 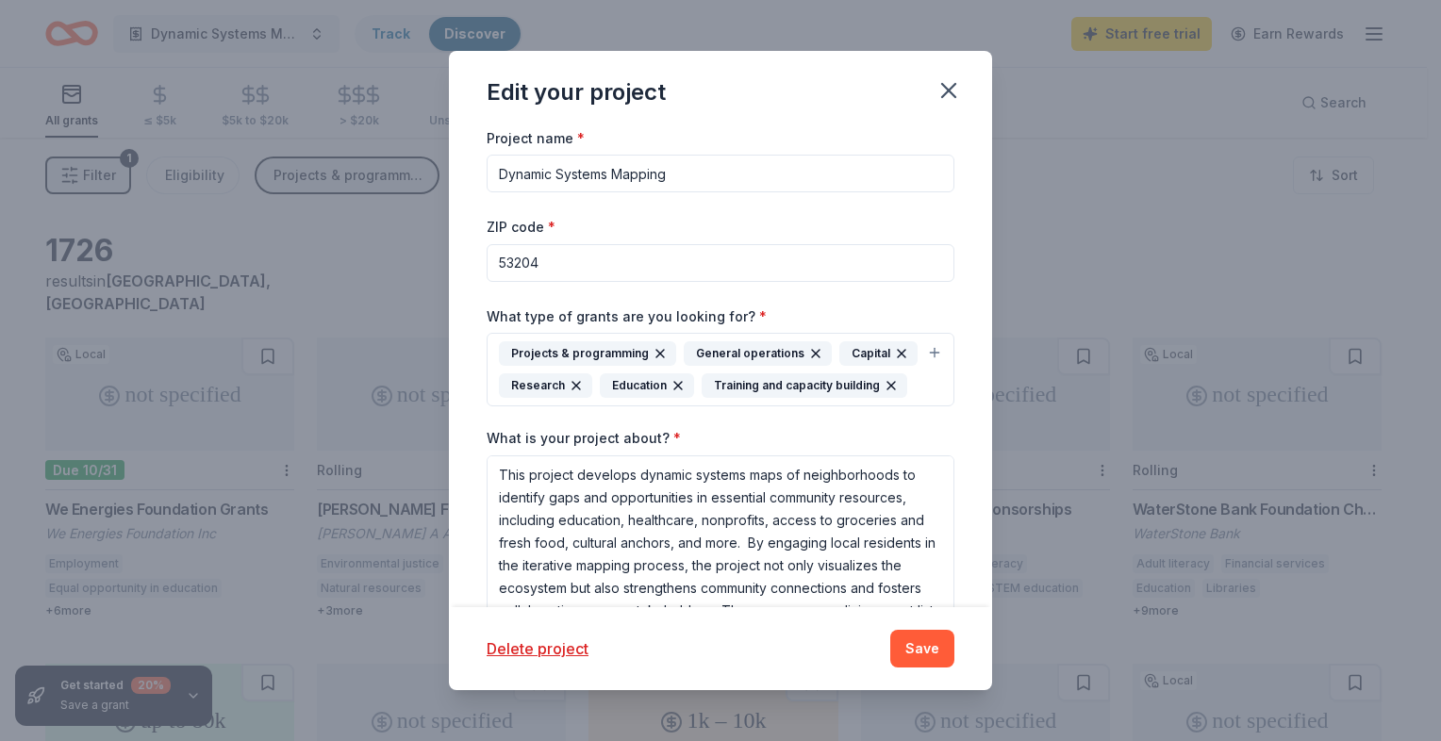 I want to click on label: ZIP code, so click(x=520, y=227).